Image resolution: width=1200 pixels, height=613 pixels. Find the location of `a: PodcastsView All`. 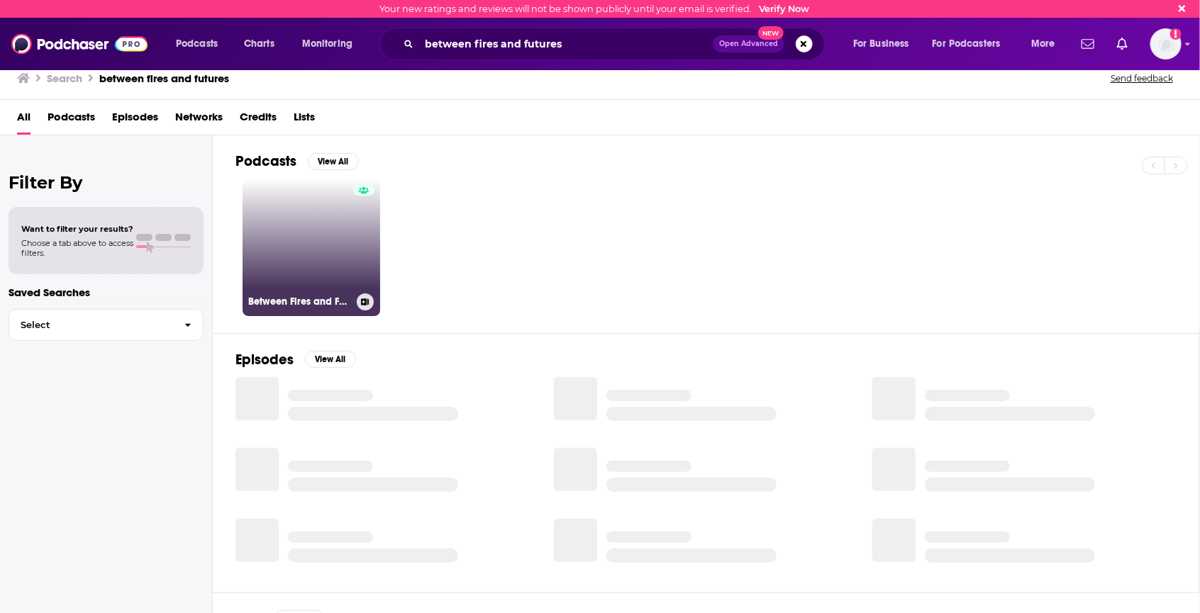

a: PodcastsView All is located at coordinates (297, 161).